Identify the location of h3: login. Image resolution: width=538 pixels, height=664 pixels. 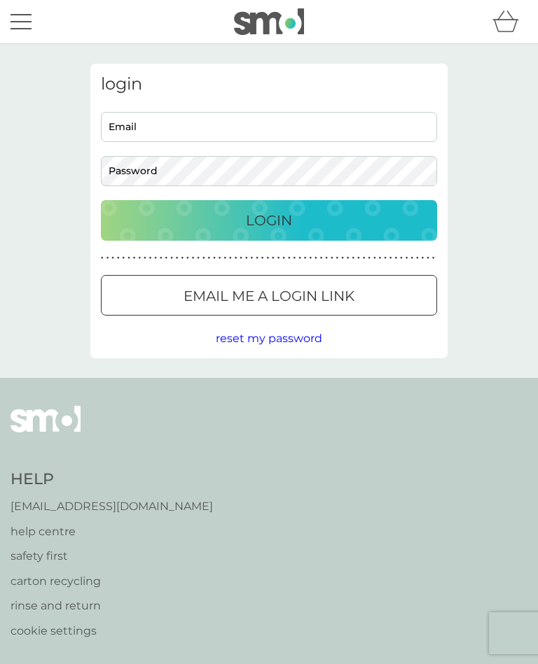
(269, 84).